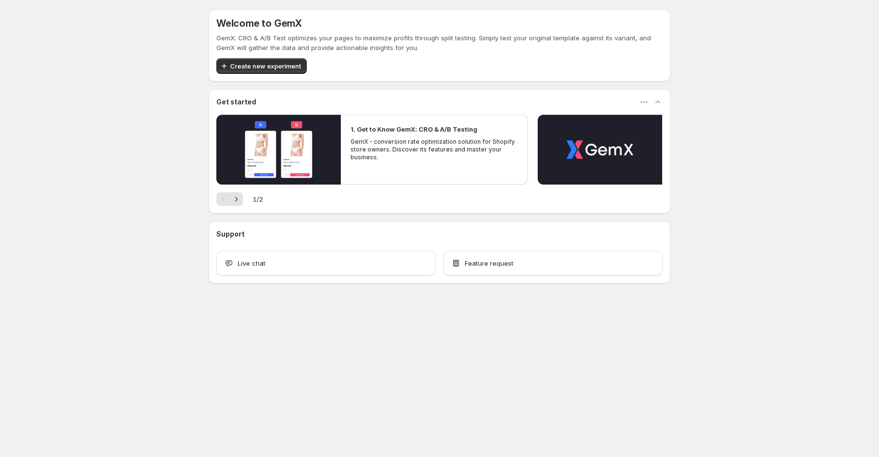 The image size is (879, 457). What do you see at coordinates (439, 43) in the screenshot?
I see `p: GemX: CRO & A/B Test optimizes your pages to maximize profits through split testing. Simply test ...` at bounding box center [439, 43].